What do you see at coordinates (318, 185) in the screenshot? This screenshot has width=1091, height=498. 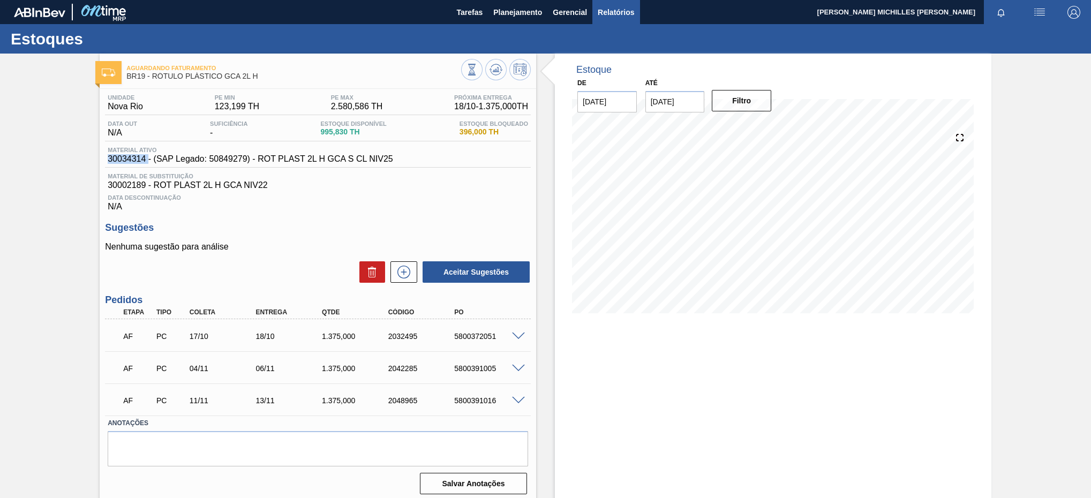 I see `span: 30002189 - ROT PLAST 2L H GCA NIV22` at bounding box center [318, 185].